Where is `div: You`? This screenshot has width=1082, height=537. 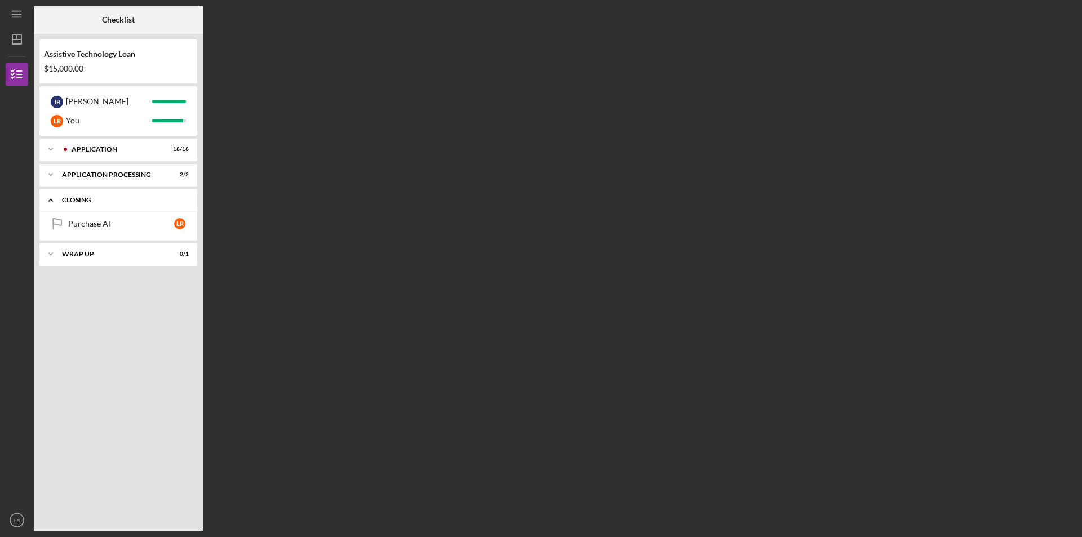
div: You is located at coordinates (109, 121).